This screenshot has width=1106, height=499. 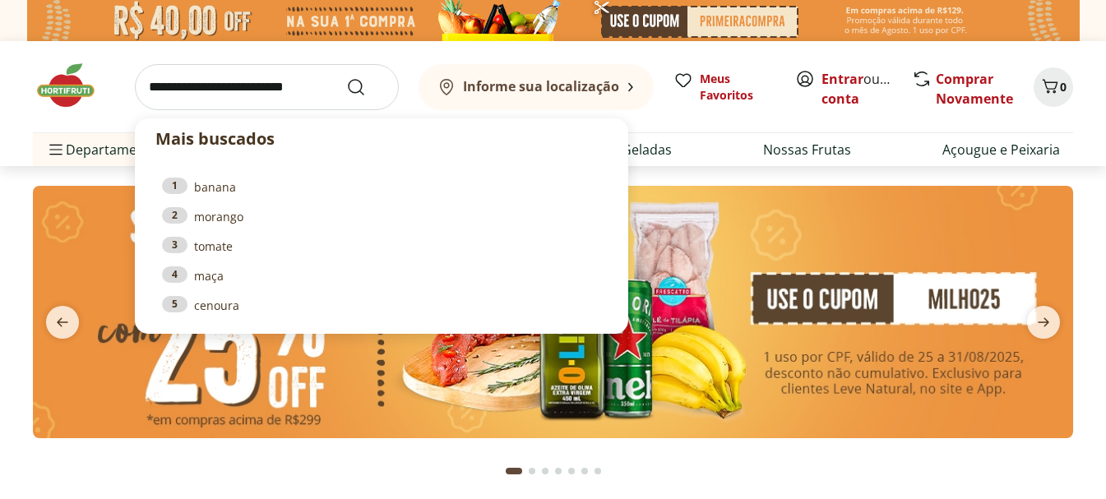 What do you see at coordinates (558, 471) in the screenshot?
I see `button: Go to page 4 from fs-carousel` at bounding box center [558, 471].